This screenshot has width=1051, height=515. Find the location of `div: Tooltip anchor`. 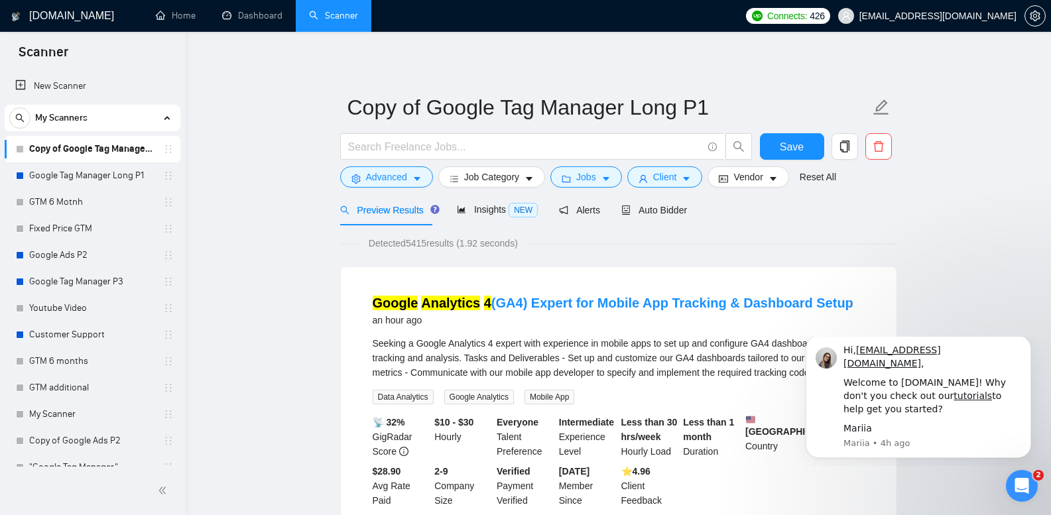

div: Tooltip anchor is located at coordinates (435, 210).